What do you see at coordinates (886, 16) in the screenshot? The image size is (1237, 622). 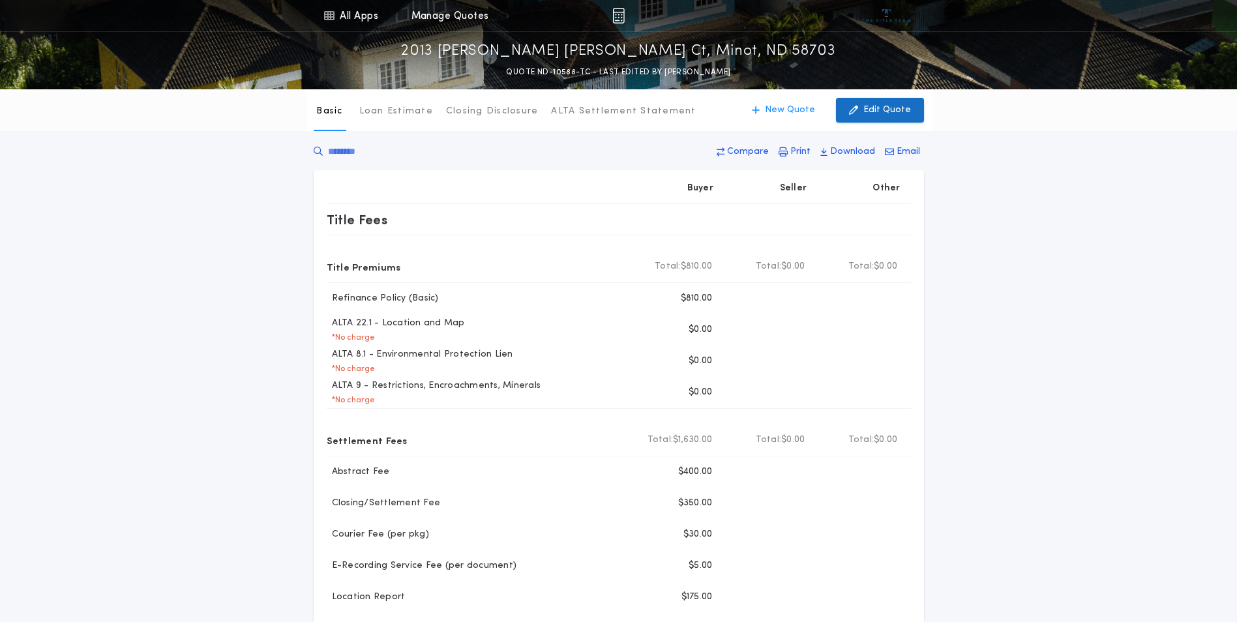 I see `img: vs-icon` at bounding box center [886, 16].